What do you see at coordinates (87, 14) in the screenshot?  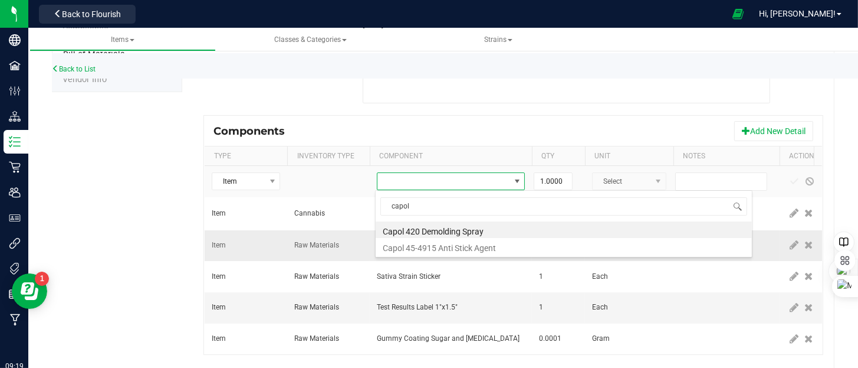 I see `button: Back to Flourish` at bounding box center [87, 14].